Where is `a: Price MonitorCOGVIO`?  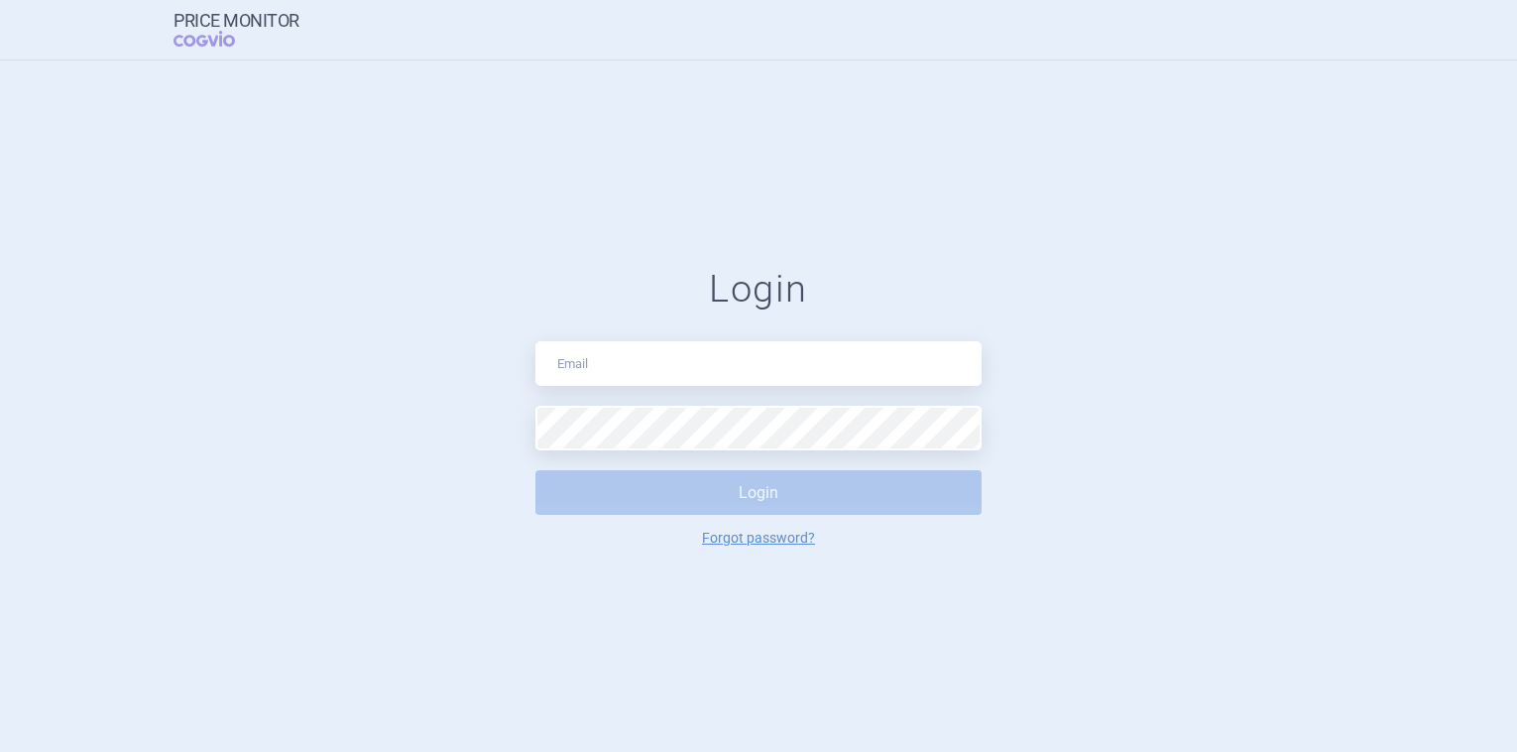
a: Price MonitorCOGVIO is located at coordinates (236, 30).